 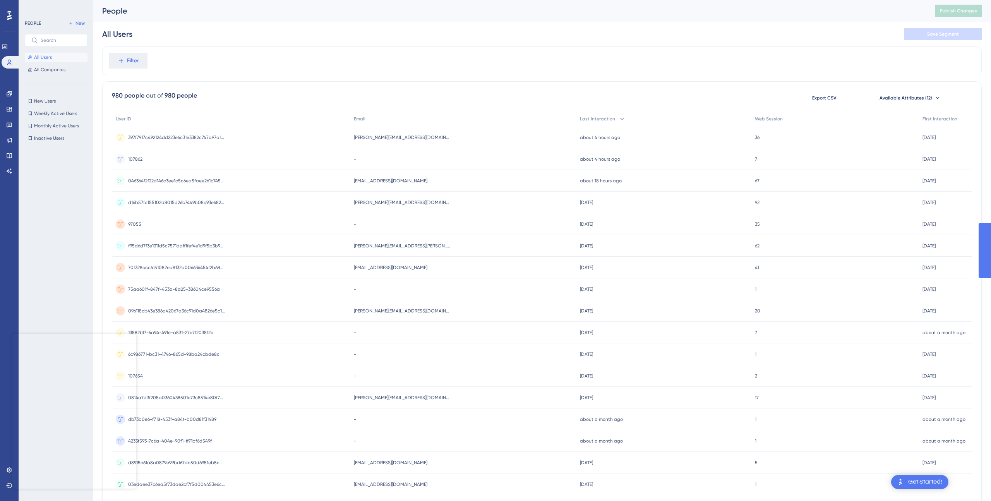 What do you see at coordinates (133, 61) in the screenshot?
I see `span: Filter` at bounding box center [133, 61].